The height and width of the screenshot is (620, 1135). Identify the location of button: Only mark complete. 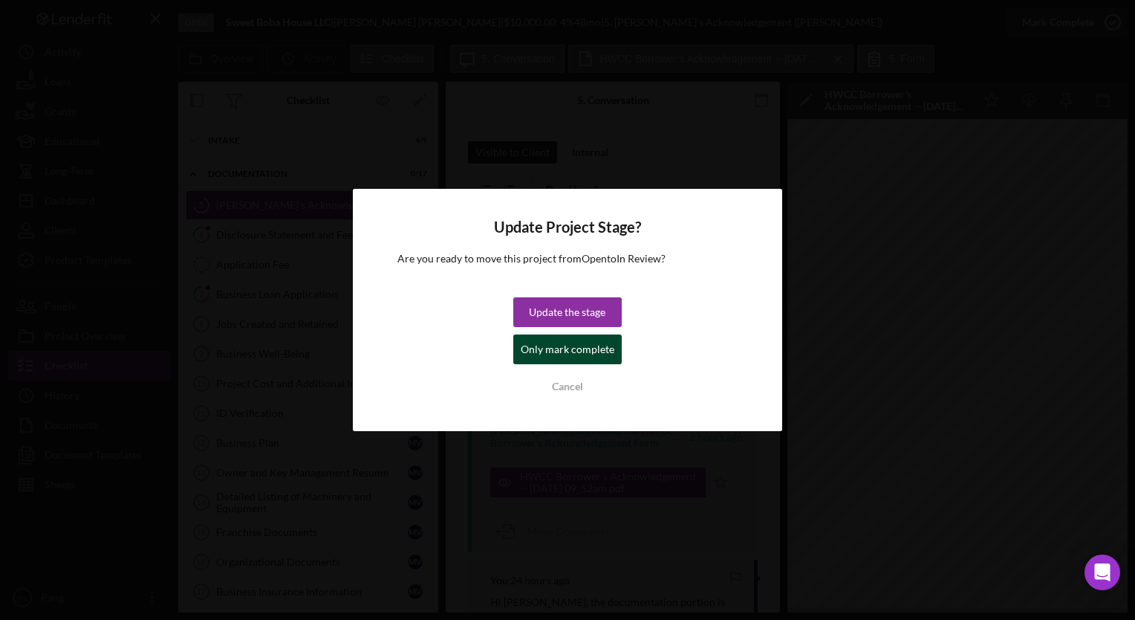
(568, 349).